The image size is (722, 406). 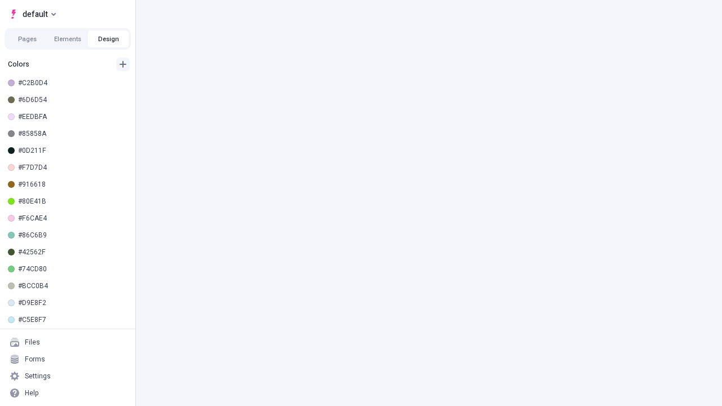 What do you see at coordinates (32, 393) in the screenshot?
I see `div: Help` at bounding box center [32, 393].